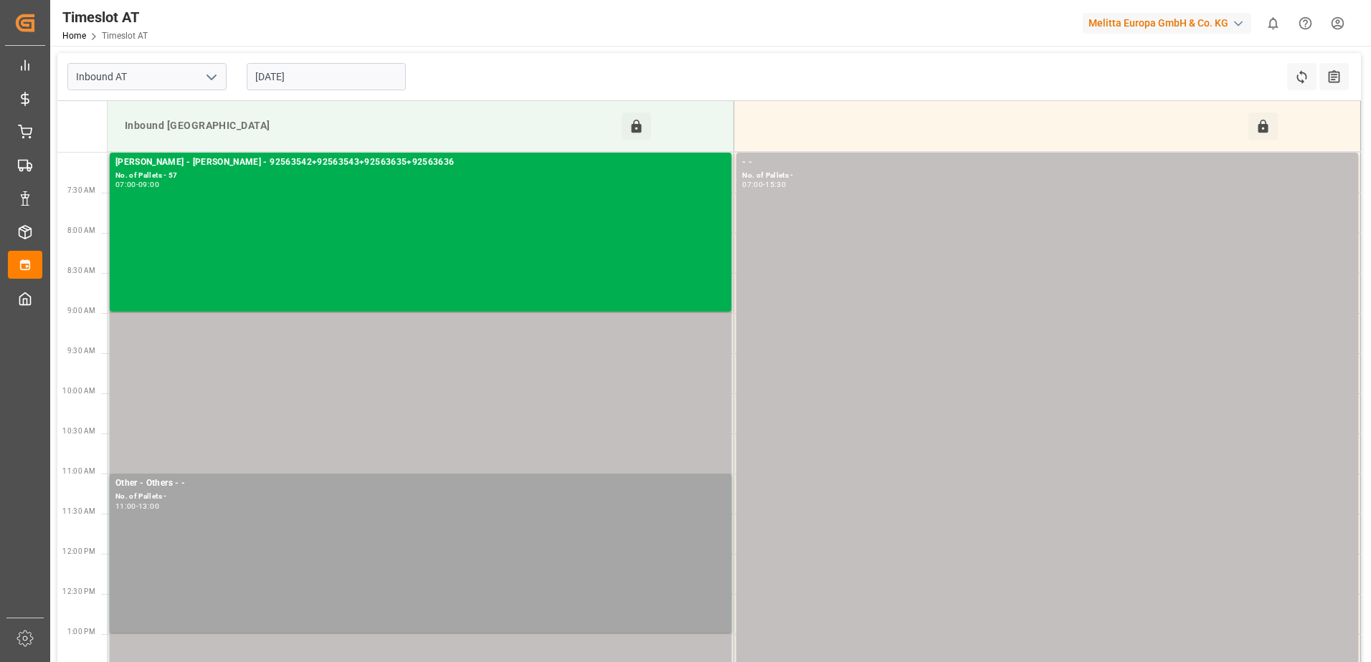 This screenshot has width=1371, height=662. I want to click on div: Melitta Europa GmbH & Co. KG, so click(1166, 23).